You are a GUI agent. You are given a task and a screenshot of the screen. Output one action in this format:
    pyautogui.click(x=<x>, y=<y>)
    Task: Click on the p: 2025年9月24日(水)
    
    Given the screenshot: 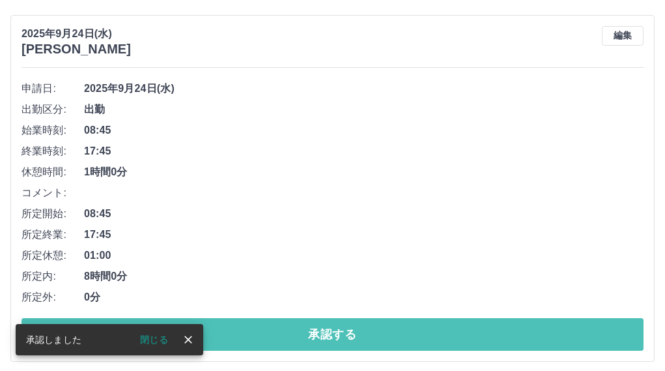 What is the action you would take?
    pyautogui.click(x=76, y=34)
    